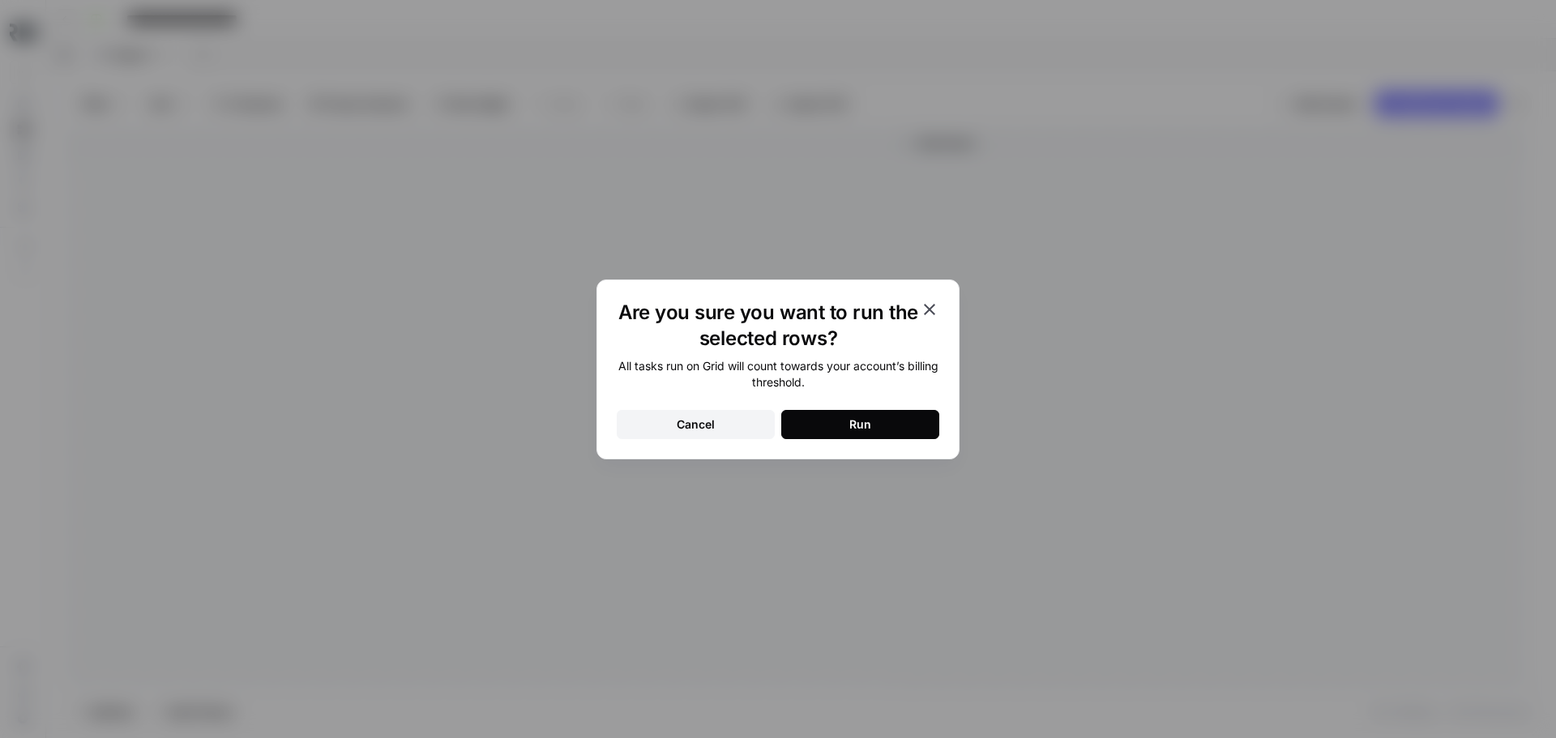 This screenshot has height=738, width=1556. I want to click on div: Run, so click(860, 425).